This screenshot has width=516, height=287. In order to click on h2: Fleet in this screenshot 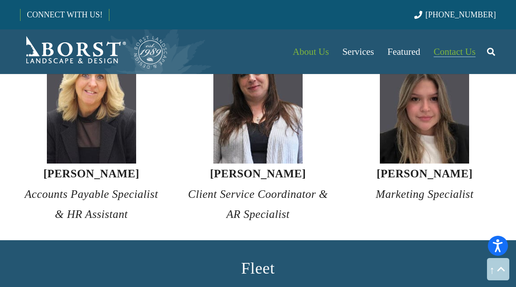, I will do `click(258, 269)`.